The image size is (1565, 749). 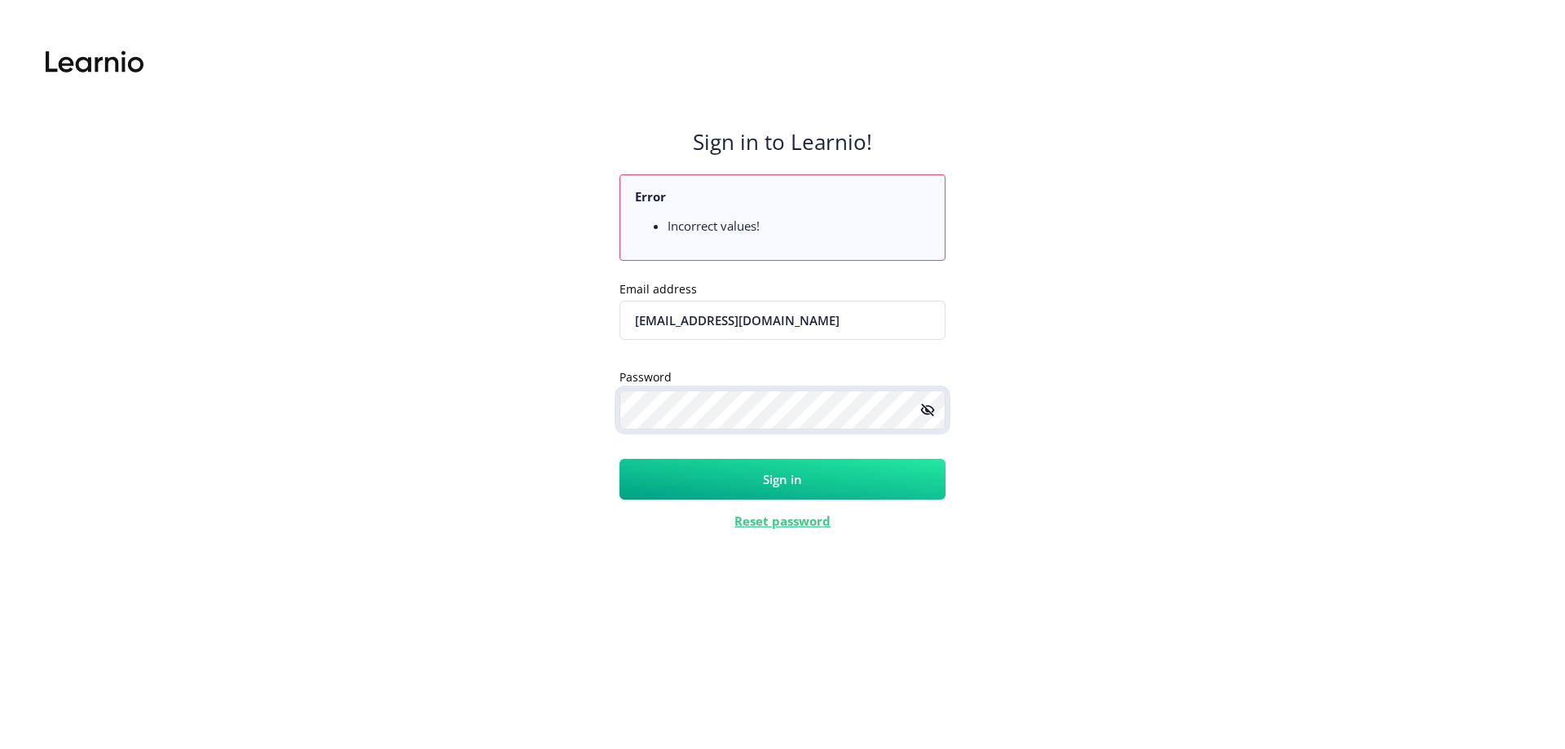 I want to click on a: Reset password, so click(x=783, y=521).